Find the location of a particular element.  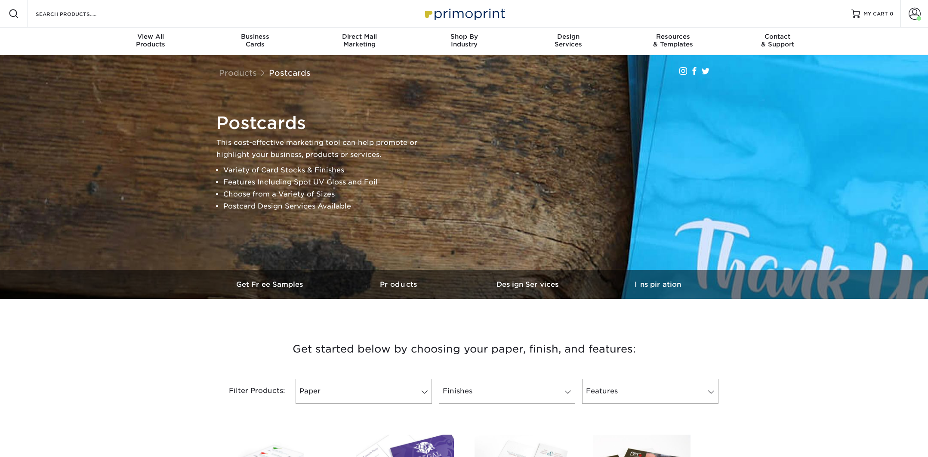

input: SEARCH PRODUCTS..... is located at coordinates (77, 14).